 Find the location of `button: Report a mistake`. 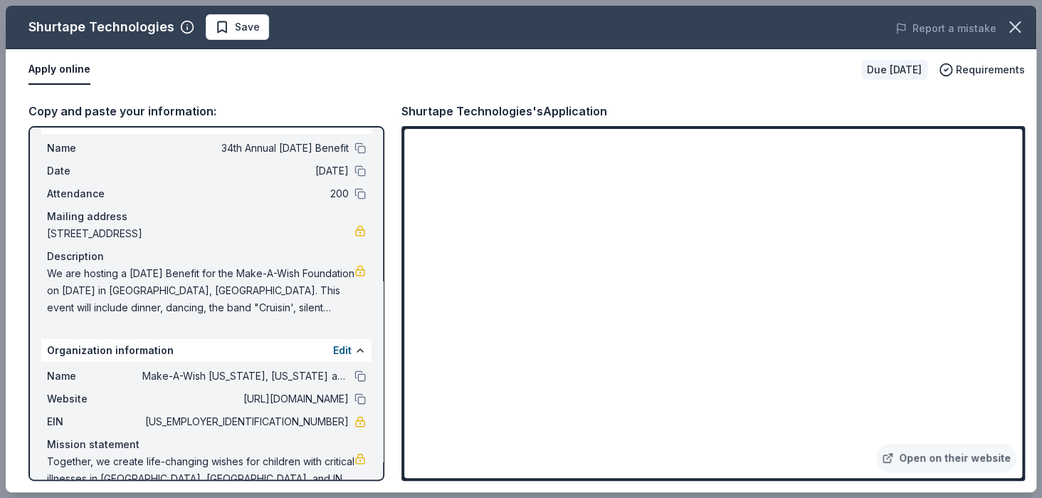

button: Report a mistake is located at coordinates (946, 28).